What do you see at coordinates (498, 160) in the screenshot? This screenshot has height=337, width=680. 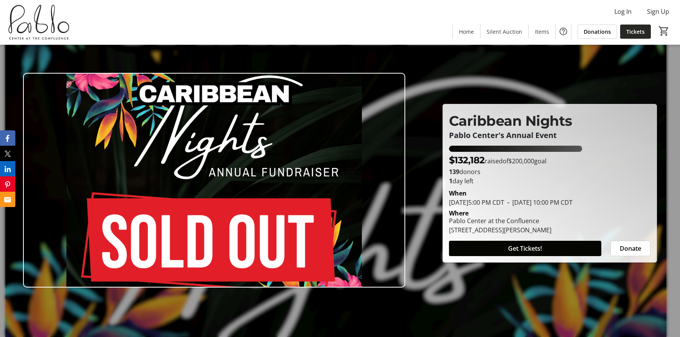 I see `p: raised of goal` at bounding box center [498, 160].